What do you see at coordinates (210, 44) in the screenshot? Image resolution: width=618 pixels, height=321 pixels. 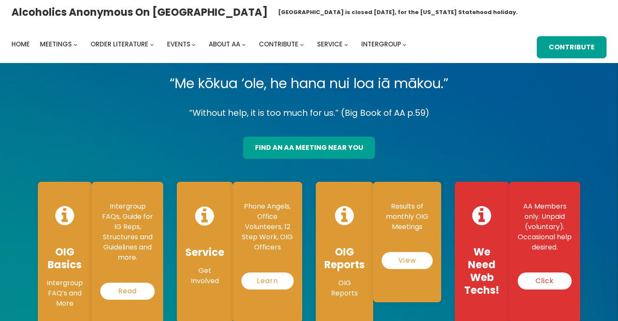 I see `nav: Intergroup` at bounding box center [210, 44].